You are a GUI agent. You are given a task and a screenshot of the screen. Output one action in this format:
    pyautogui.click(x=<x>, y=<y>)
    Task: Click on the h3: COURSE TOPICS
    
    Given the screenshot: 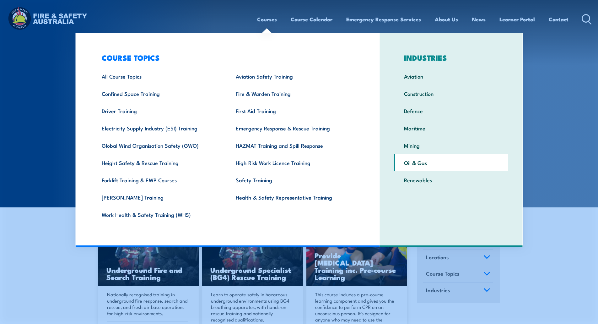 What is the action you would take?
    pyautogui.click(x=226, y=57)
    